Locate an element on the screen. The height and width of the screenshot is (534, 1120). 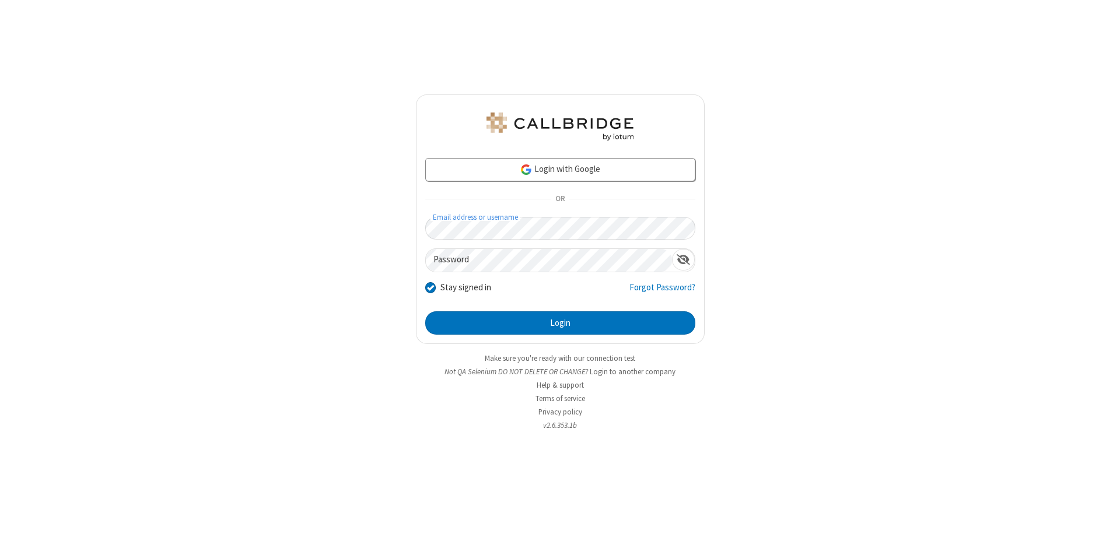
li: v2.6.353.1b is located at coordinates (560, 425).